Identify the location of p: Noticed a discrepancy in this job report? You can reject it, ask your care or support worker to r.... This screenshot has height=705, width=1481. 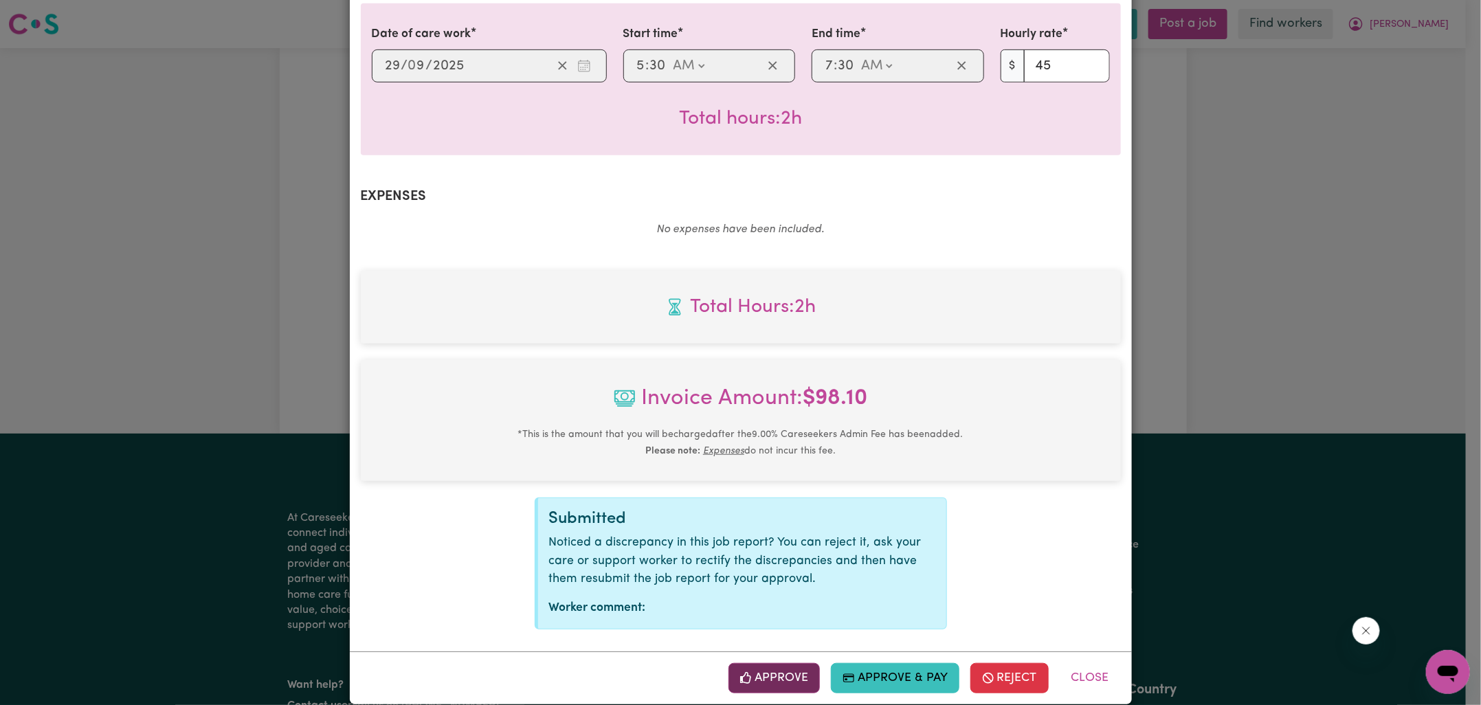
(742, 561).